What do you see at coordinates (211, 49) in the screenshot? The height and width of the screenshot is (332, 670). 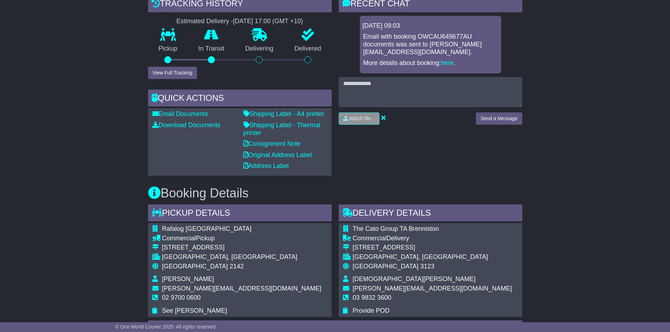 I see `p: In Transit` at bounding box center [211, 49].